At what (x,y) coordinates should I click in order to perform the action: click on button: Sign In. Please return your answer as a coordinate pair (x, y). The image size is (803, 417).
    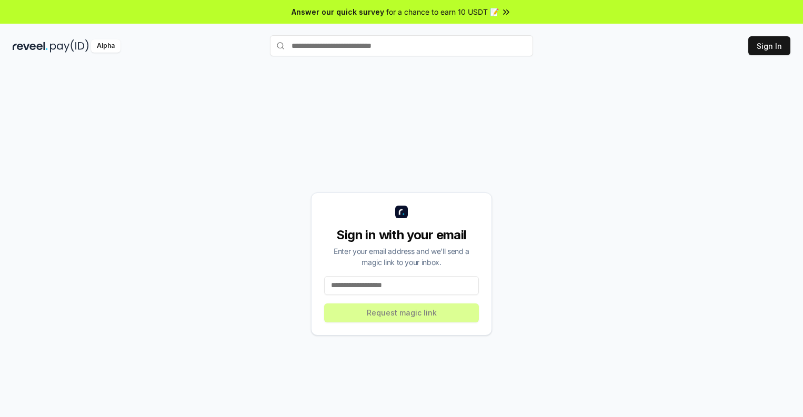
    Looking at the image, I should click on (769, 46).